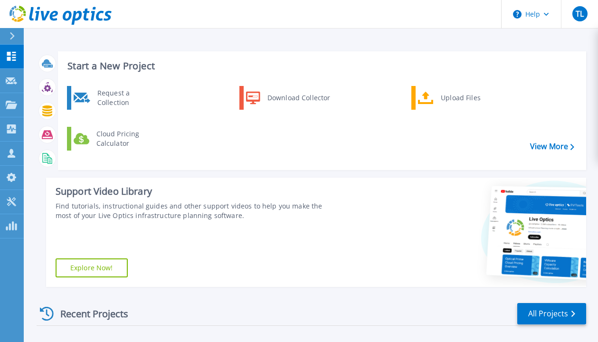 This screenshot has width=598, height=342. I want to click on a: All Projects, so click(551, 313).